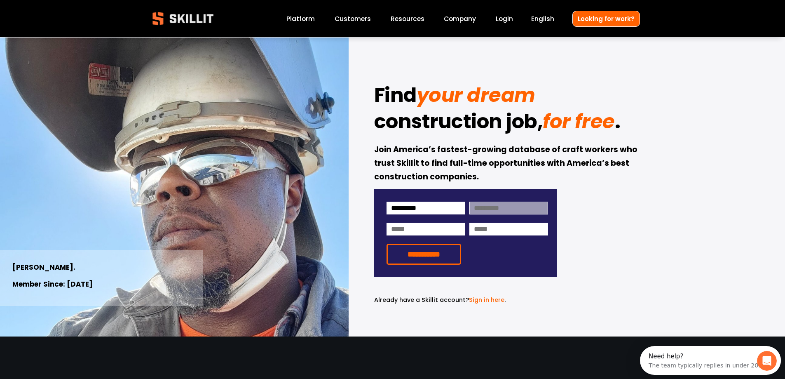 The image size is (785, 379). I want to click on a: folder dropdown, so click(407, 19).